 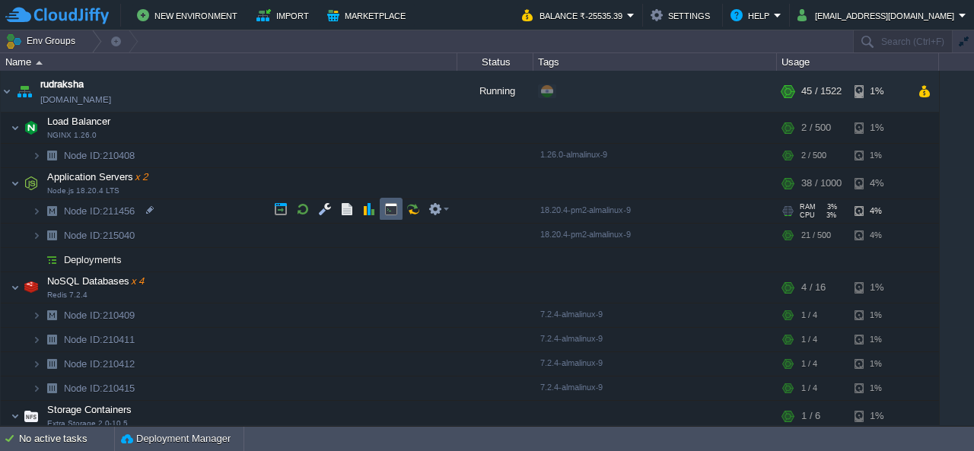 What do you see at coordinates (807, 215) in the screenshot?
I see `span: CPU` at bounding box center [807, 215].